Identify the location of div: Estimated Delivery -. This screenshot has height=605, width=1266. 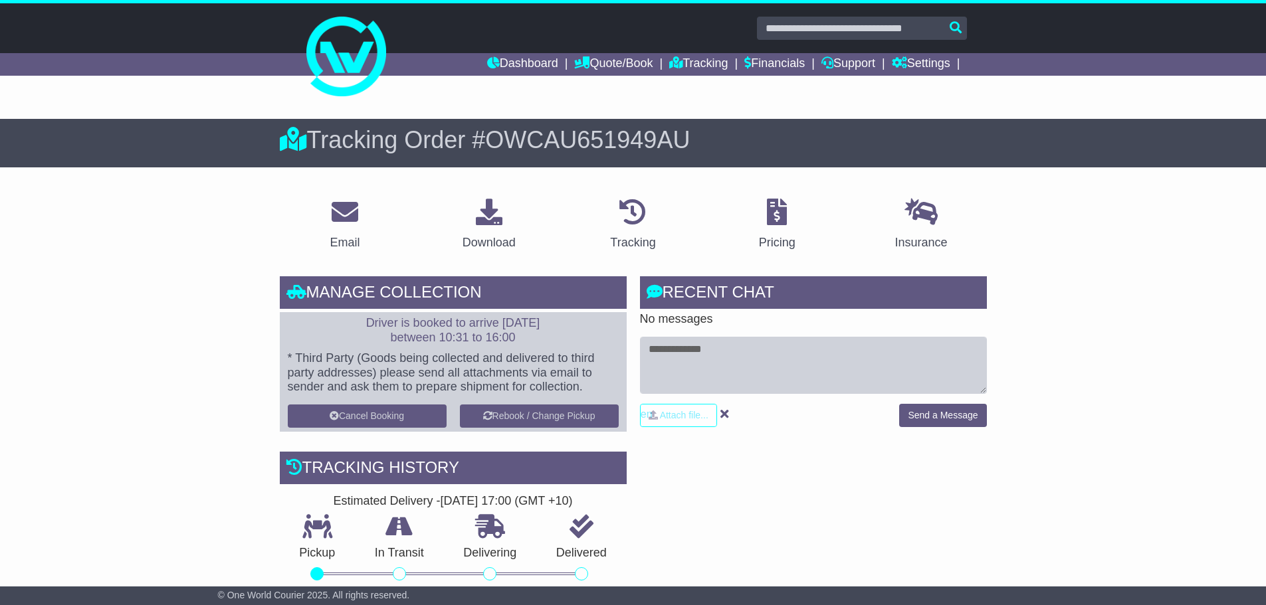
(453, 502).